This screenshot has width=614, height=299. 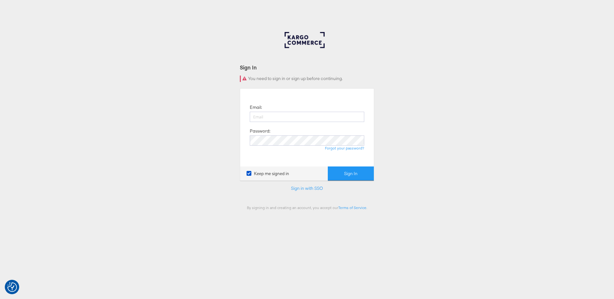 I want to click on button: Sign In, so click(x=351, y=173).